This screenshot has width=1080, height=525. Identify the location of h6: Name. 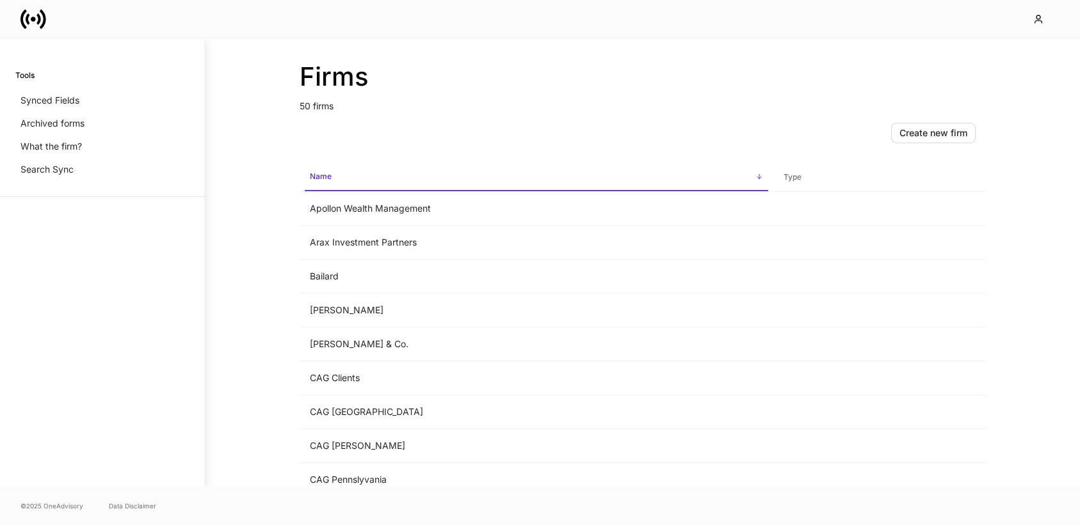
(321, 176).